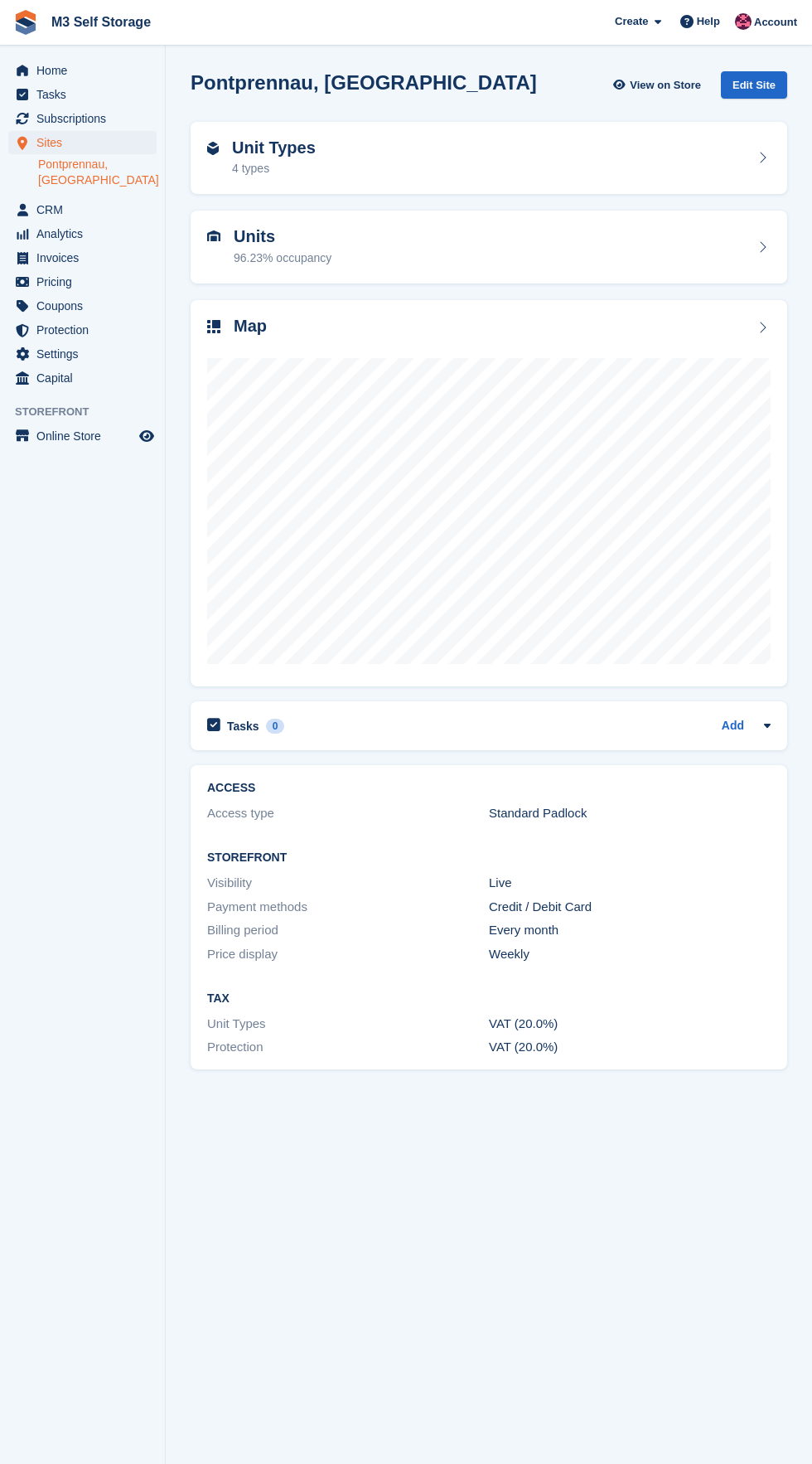 This screenshot has width=812, height=1464. I want to click on img: map-icn-33ee37083ee616e46c38cad1a60f524a97daa1e2b2c8c0bc3eb3415660979fc1.svg, so click(214, 327).